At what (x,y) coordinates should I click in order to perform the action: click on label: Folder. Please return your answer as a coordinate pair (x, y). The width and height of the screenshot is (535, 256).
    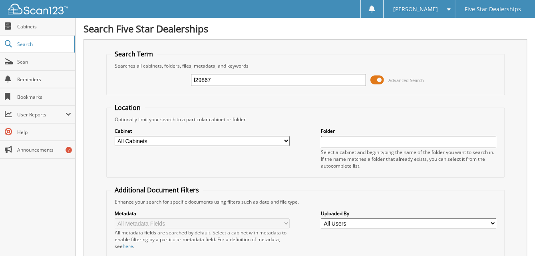
    Looking at the image, I should click on (408, 131).